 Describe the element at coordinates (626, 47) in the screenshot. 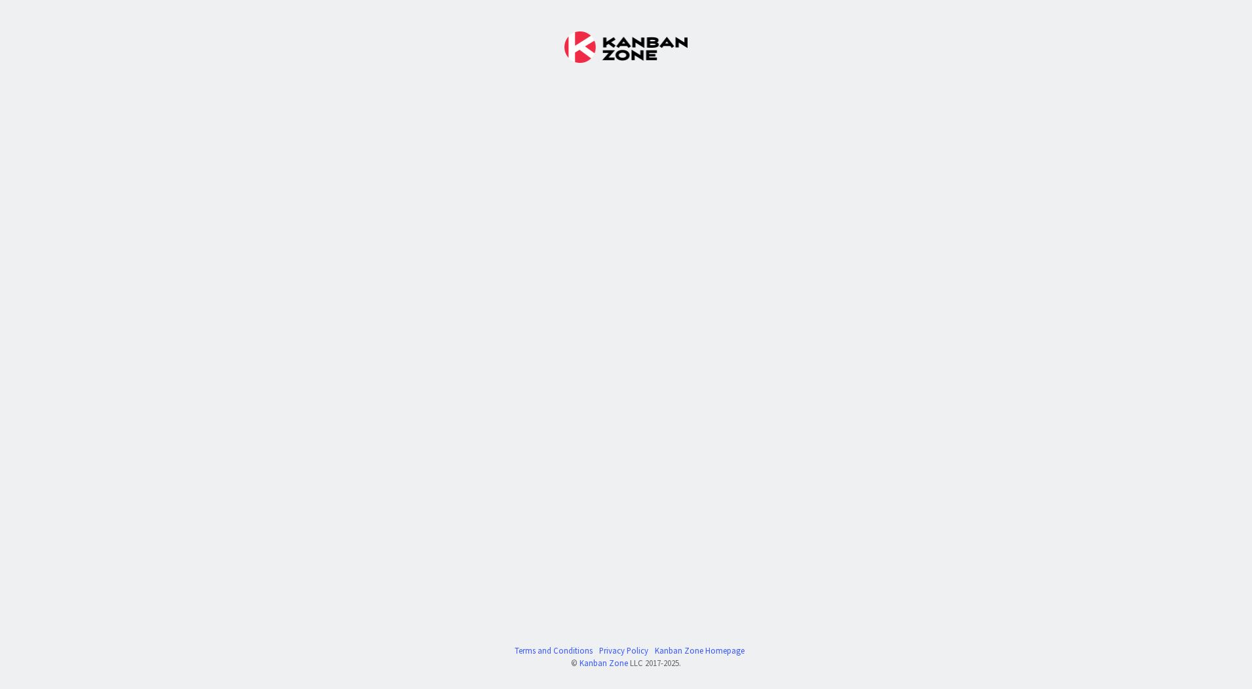

I see `img: Kanban Zone` at that location.